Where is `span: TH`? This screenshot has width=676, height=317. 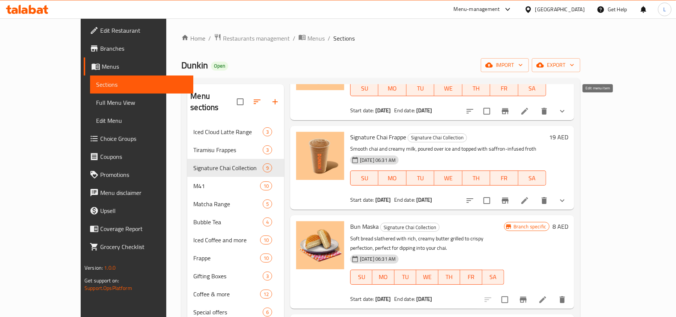
span: TH is located at coordinates (477, 88).